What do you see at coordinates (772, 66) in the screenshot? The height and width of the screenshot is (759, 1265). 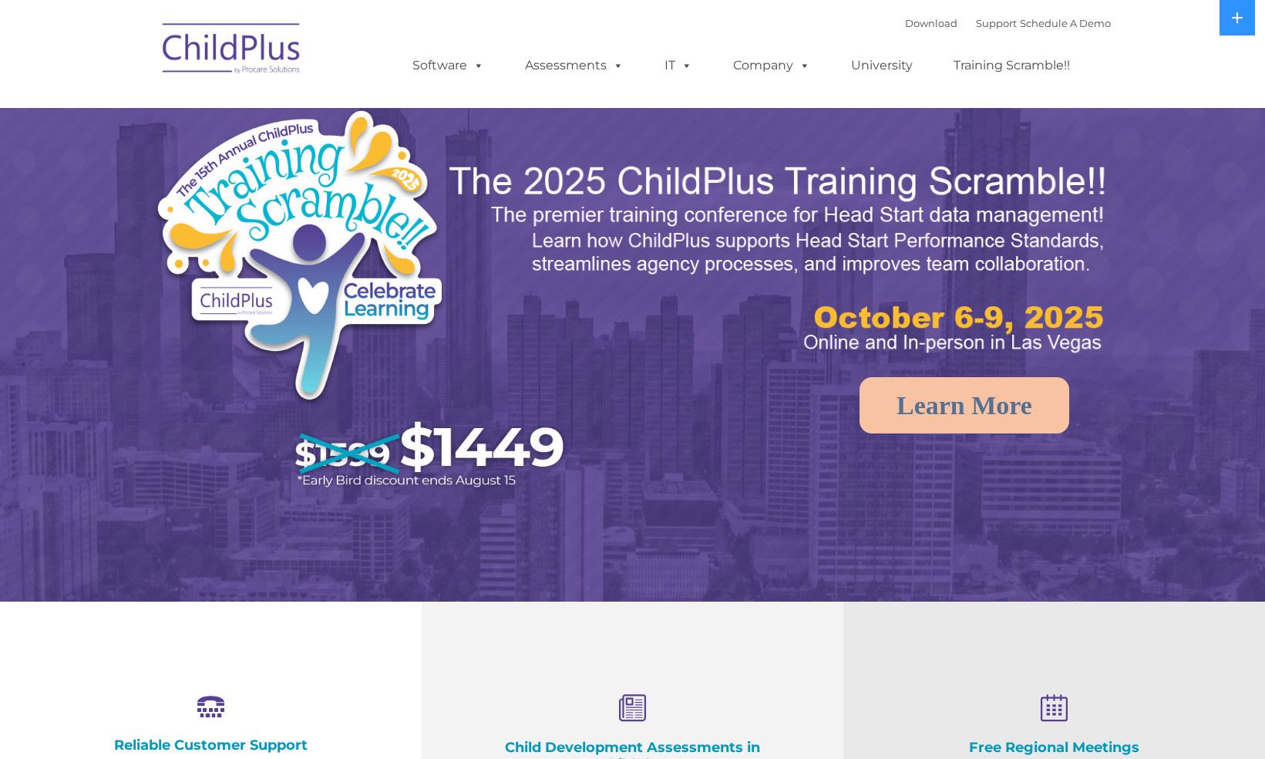 I see `a: Company` at bounding box center [772, 66].